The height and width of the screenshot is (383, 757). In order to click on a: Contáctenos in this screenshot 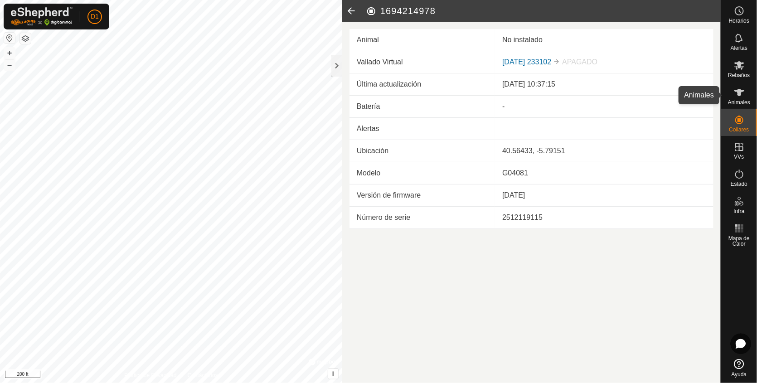, I will do `click(203, 375)`.